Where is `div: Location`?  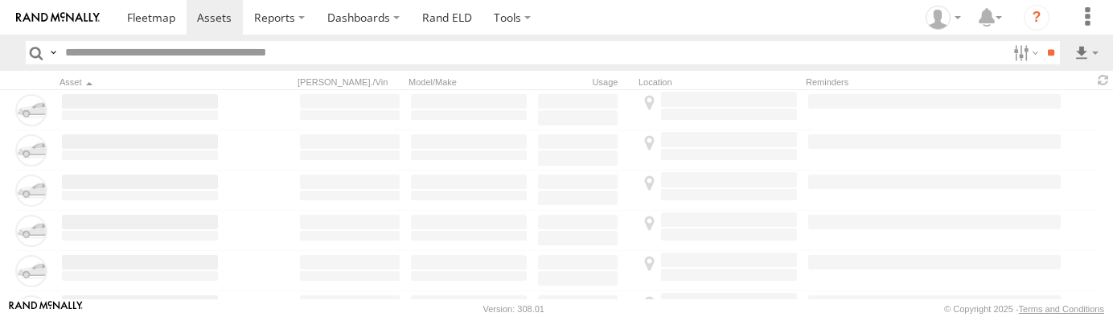
div: Location is located at coordinates (719, 82).